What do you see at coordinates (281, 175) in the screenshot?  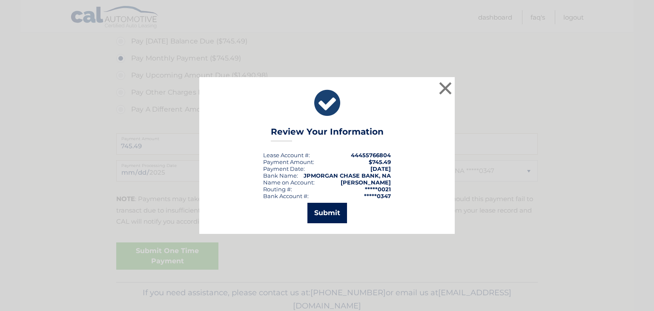 I see `div: Bank Name:` at bounding box center [281, 175].